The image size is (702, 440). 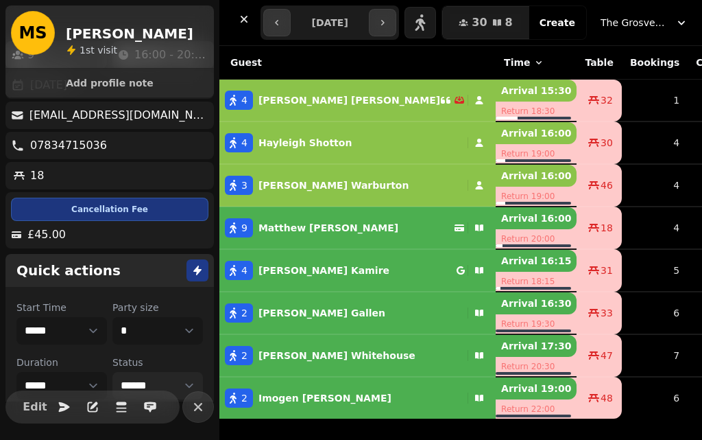 I want to click on button: Create, so click(x=558, y=23).